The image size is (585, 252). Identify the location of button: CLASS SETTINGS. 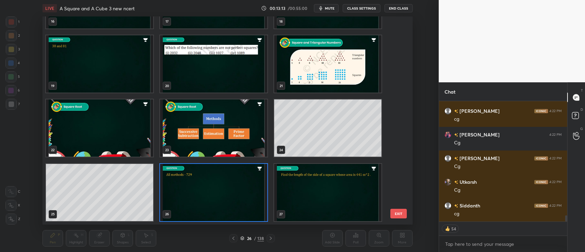
(362, 8).